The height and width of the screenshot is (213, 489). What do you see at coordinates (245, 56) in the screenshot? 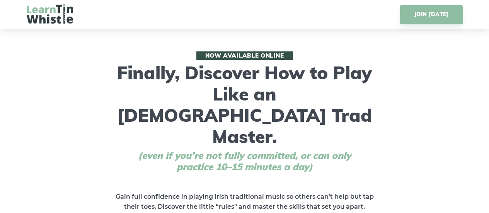
I see `span: Now available online` at bounding box center [245, 56].